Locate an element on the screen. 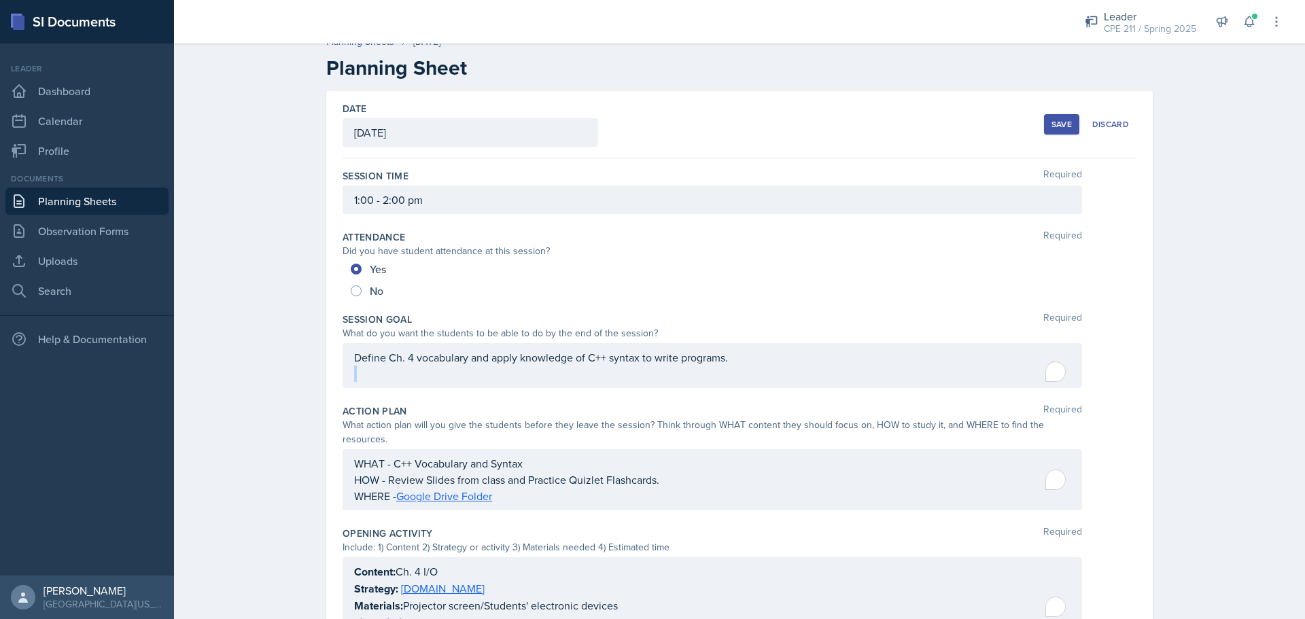 The image size is (1305, 619). a: Profile is located at coordinates (87, 151).